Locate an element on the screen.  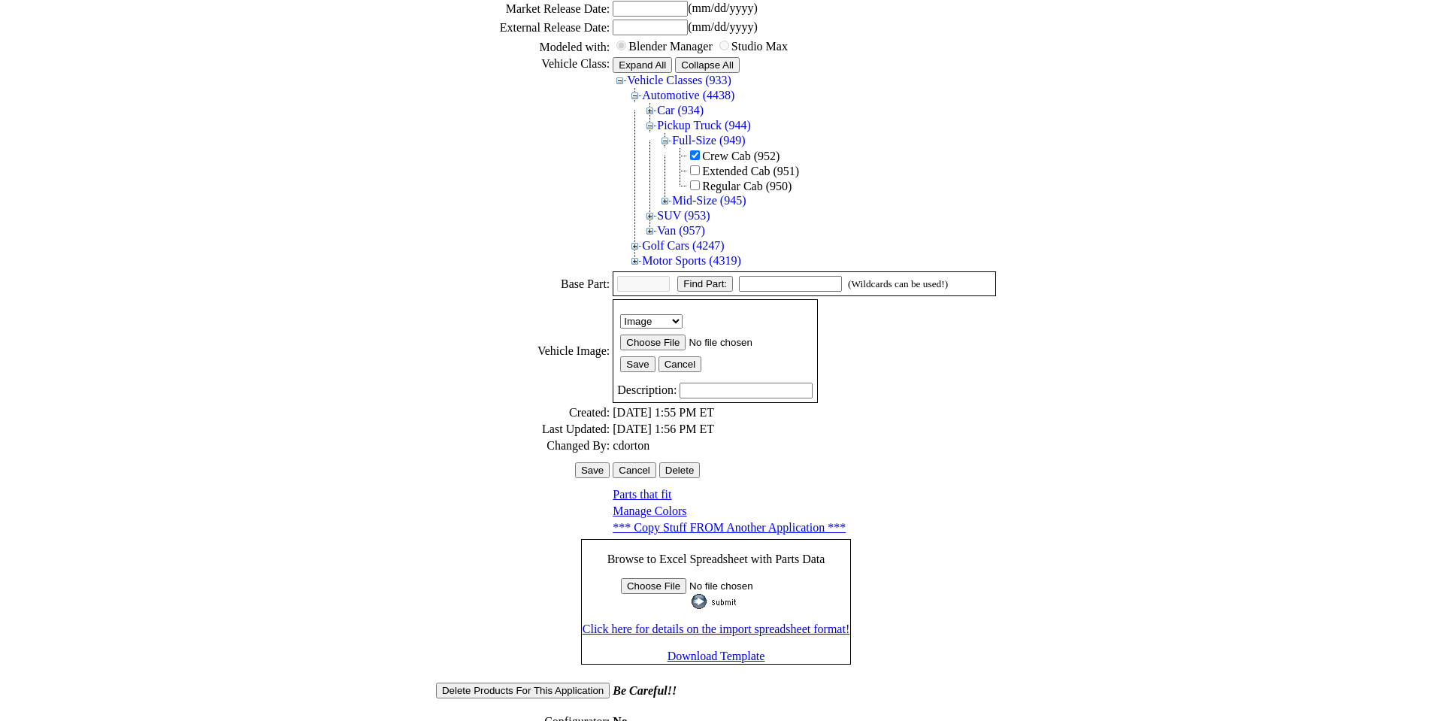
td: External Release Date: is located at coordinates (522, 27).